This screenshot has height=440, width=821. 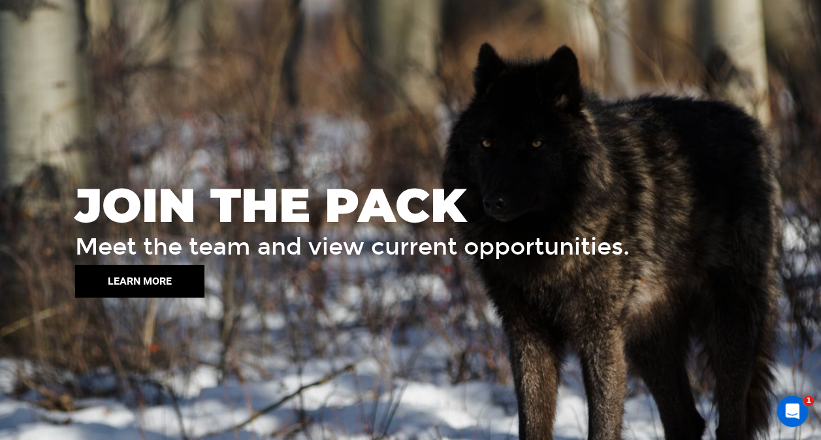 I want to click on h1: JOIN THE PACK, so click(x=443, y=205).